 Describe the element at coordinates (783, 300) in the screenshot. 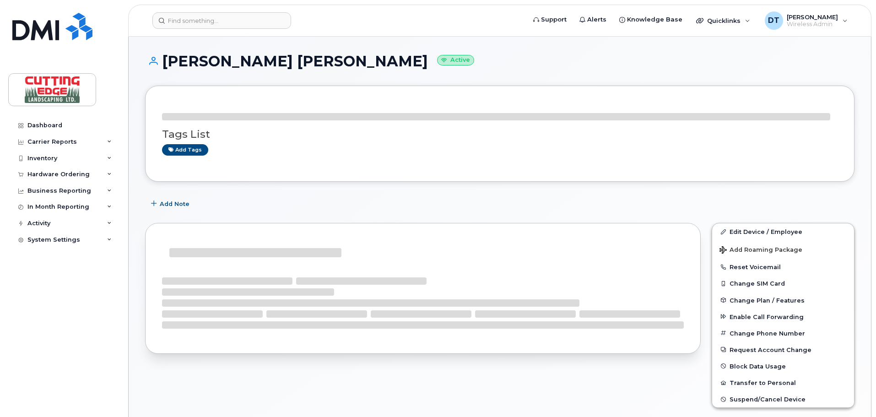

I see `button: Change Plan / Features` at that location.